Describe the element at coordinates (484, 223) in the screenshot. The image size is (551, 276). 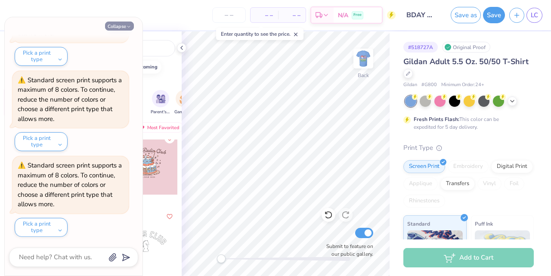
I see `span: Puff Ink` at that location.